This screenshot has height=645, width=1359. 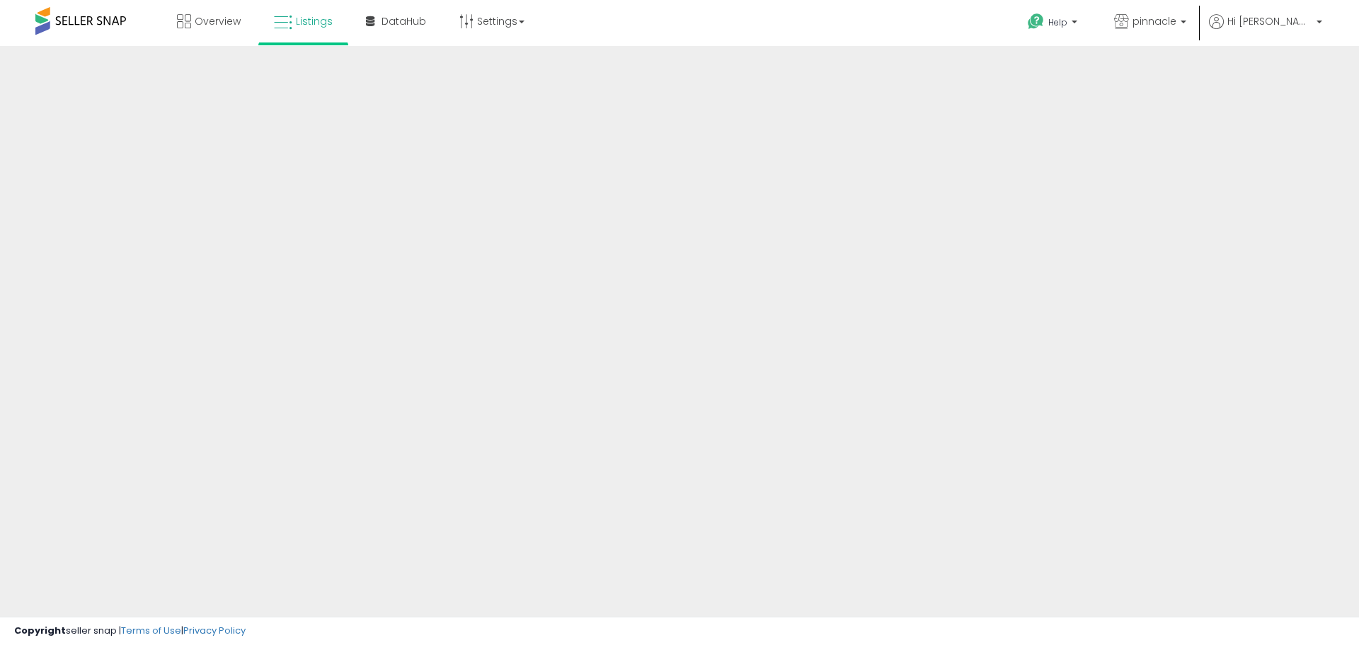 I want to click on span: pinnacle, so click(x=1154, y=21).